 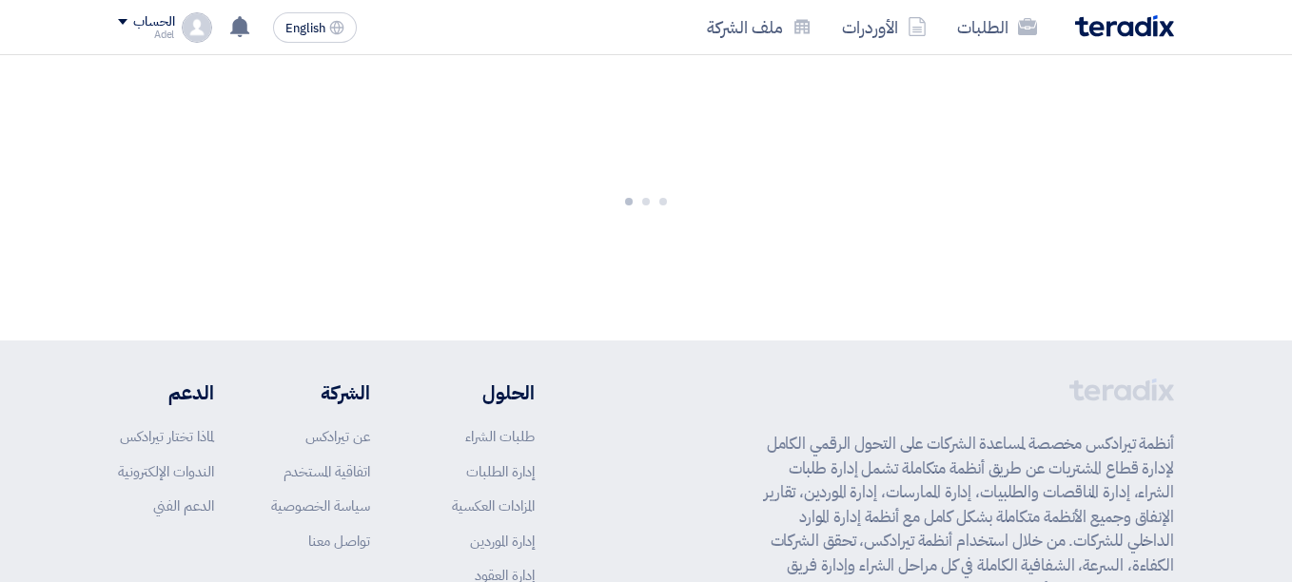 What do you see at coordinates (306, 29) in the screenshot?
I see `span: English` at bounding box center [306, 29].